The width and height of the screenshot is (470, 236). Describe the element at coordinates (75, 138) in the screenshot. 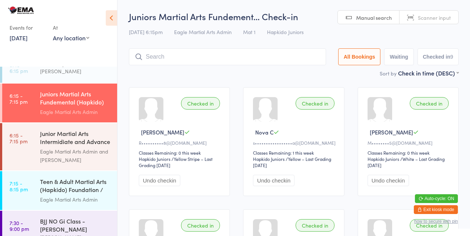

I see `div: Junior Martial Arts Intermidiate and Advance (Hap...` at that location.